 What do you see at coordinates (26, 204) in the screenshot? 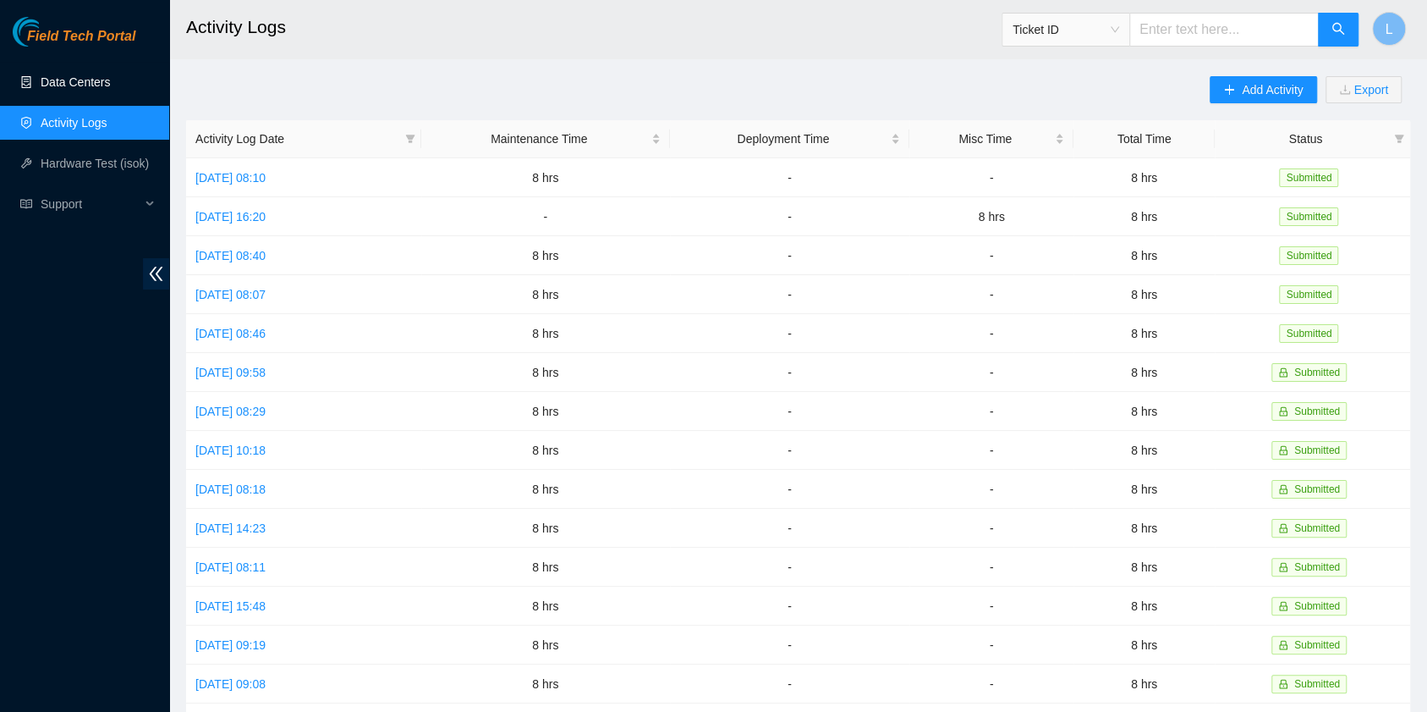
I see `span: read` at bounding box center [26, 204].